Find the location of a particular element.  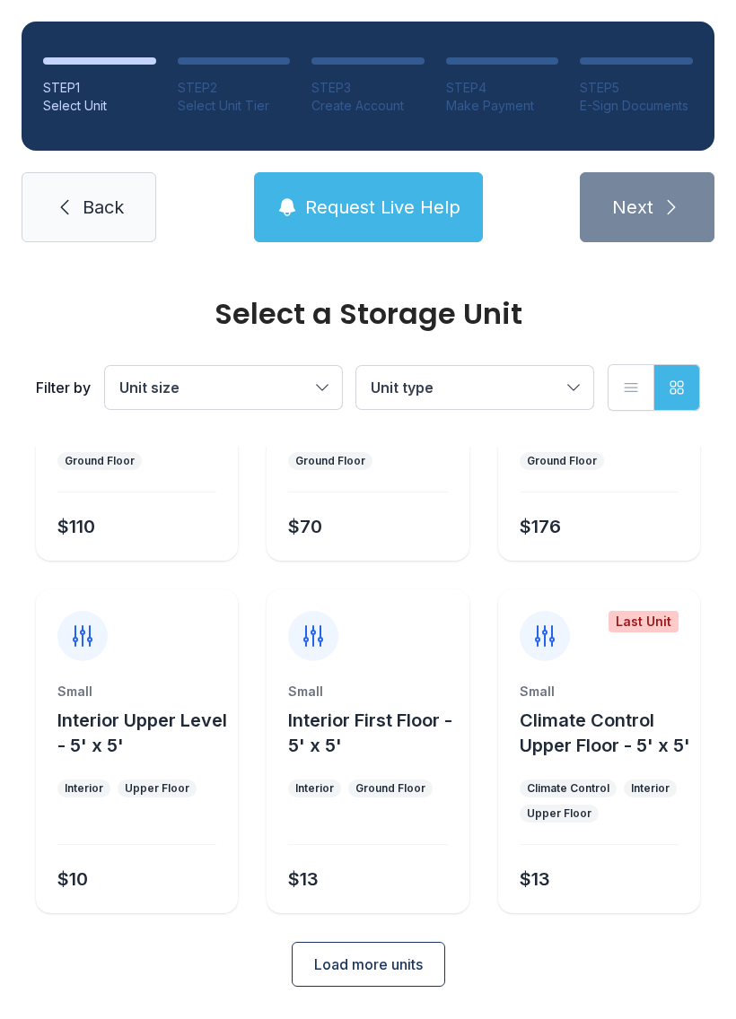

div: E-Sign Documents is located at coordinates (636, 106).